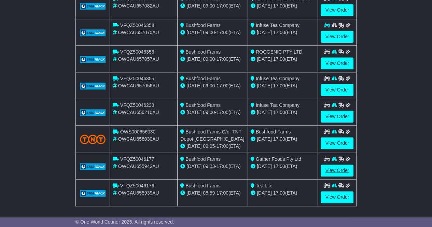  I want to click on img: TNT_Domestic.png, so click(93, 139).